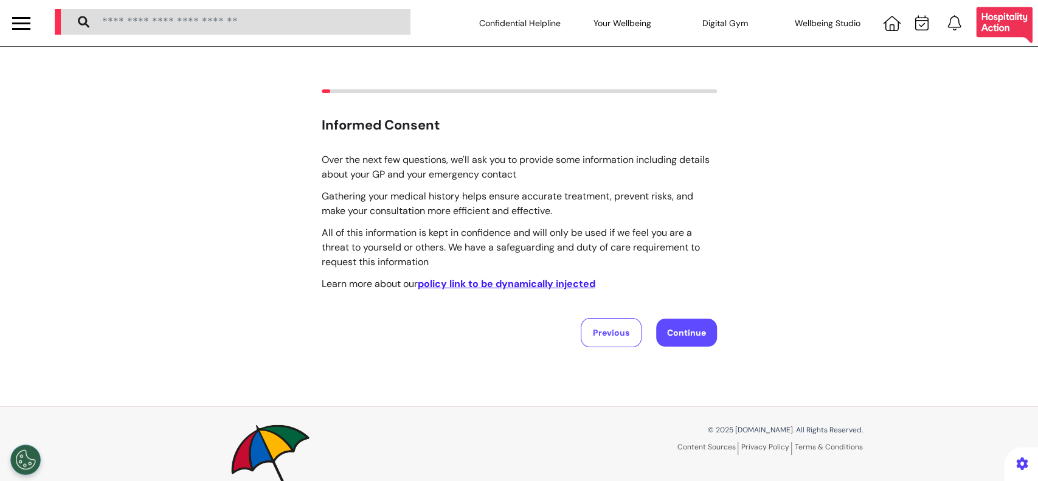 Image resolution: width=1038 pixels, height=481 pixels. I want to click on p: Over the next few questions, we'll ask you to provide some information including details about yo..., so click(519, 167).